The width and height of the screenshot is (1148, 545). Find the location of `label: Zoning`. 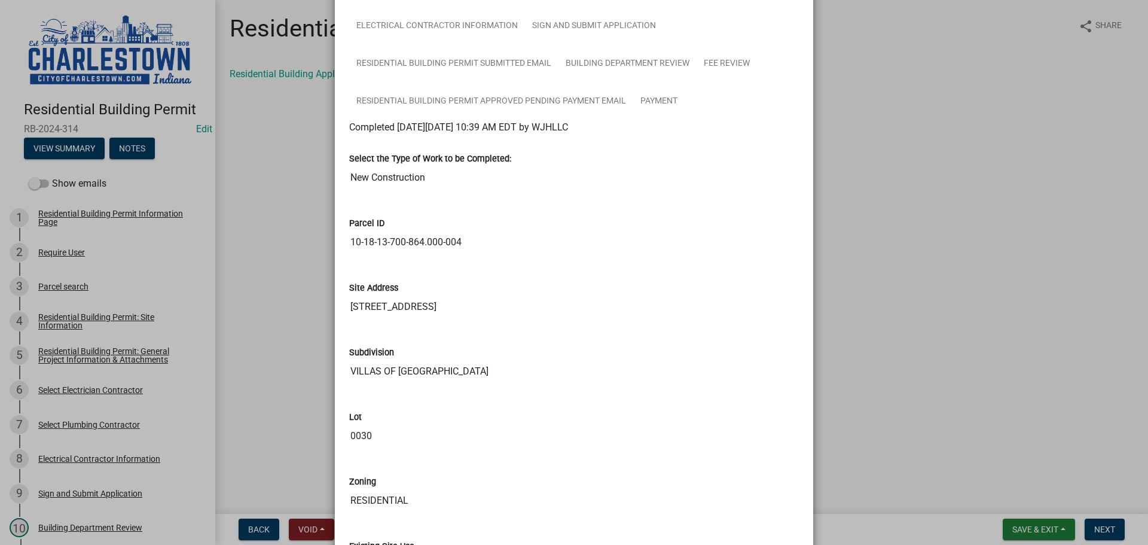

label: Zoning is located at coordinates (362, 482).